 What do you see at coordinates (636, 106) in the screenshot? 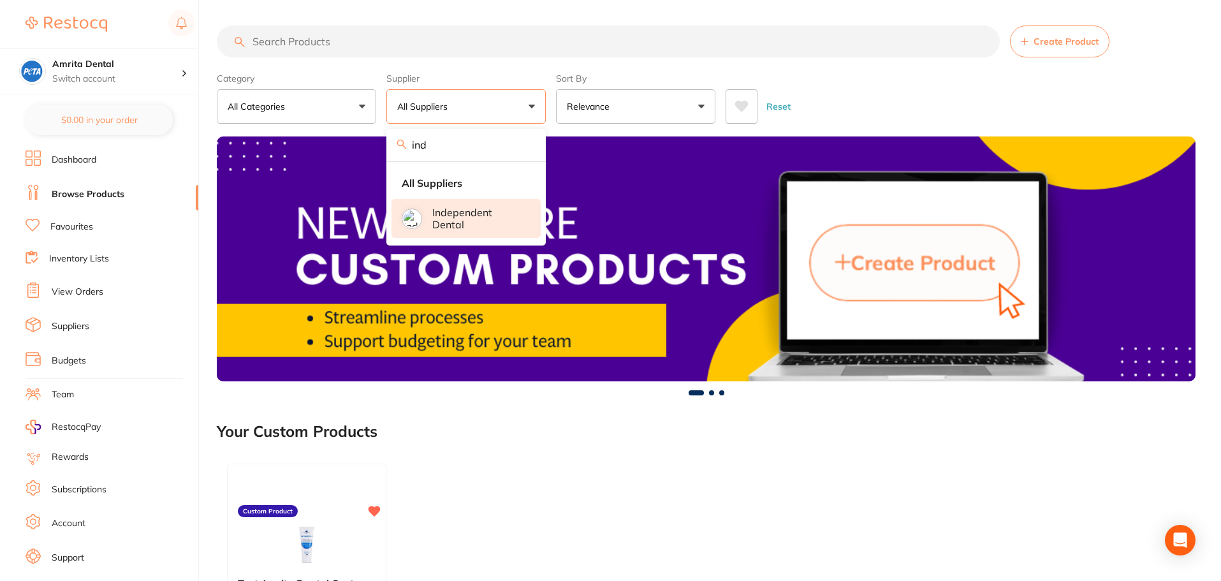
I see `button: Relevance` at bounding box center [636, 106].